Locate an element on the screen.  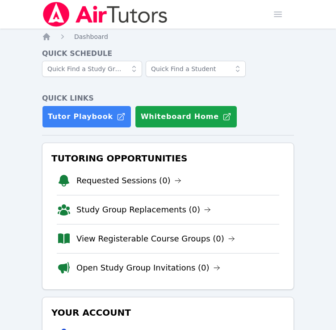
a: Tutor Playbook is located at coordinates (87, 117).